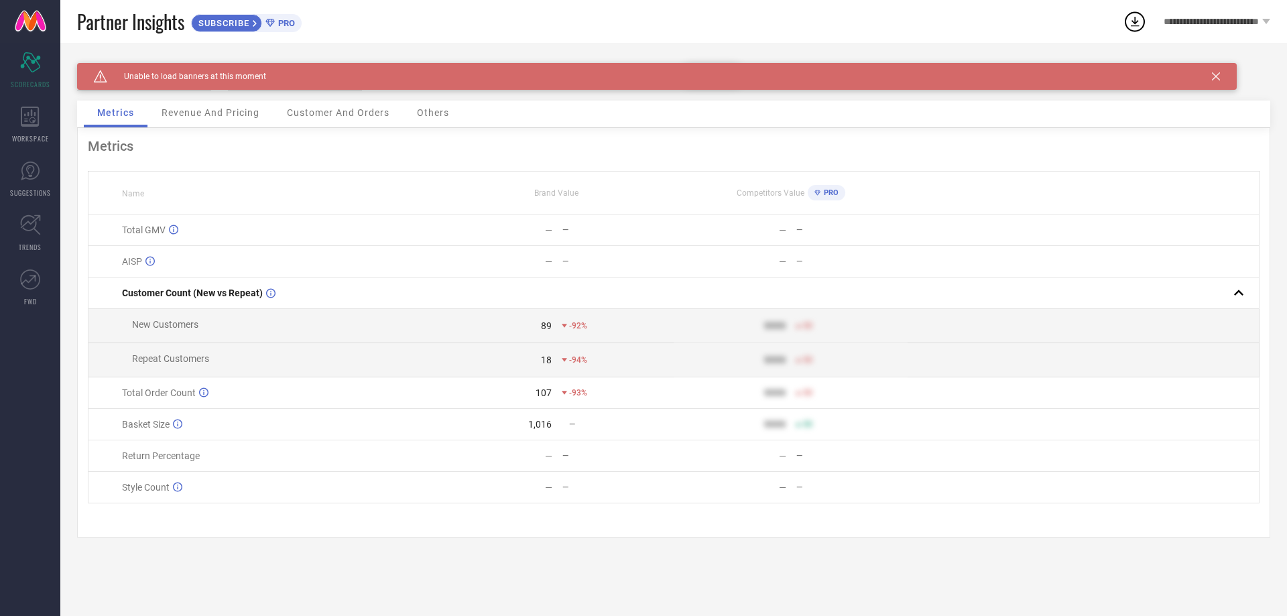 The width and height of the screenshot is (1287, 616). I want to click on span: Name, so click(133, 194).